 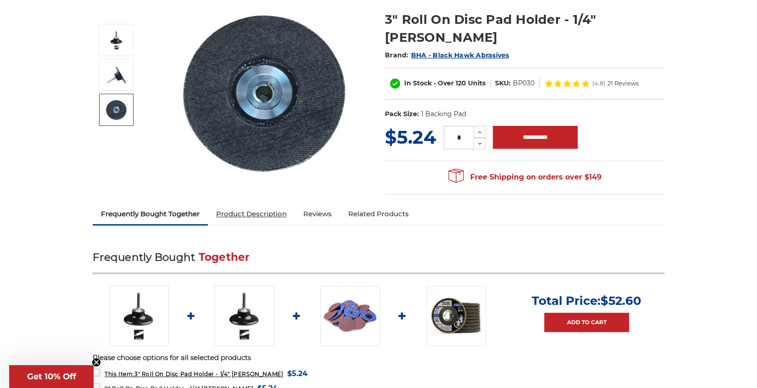 What do you see at coordinates (444, 83) in the screenshot?
I see `span: - Over` at bounding box center [444, 83].